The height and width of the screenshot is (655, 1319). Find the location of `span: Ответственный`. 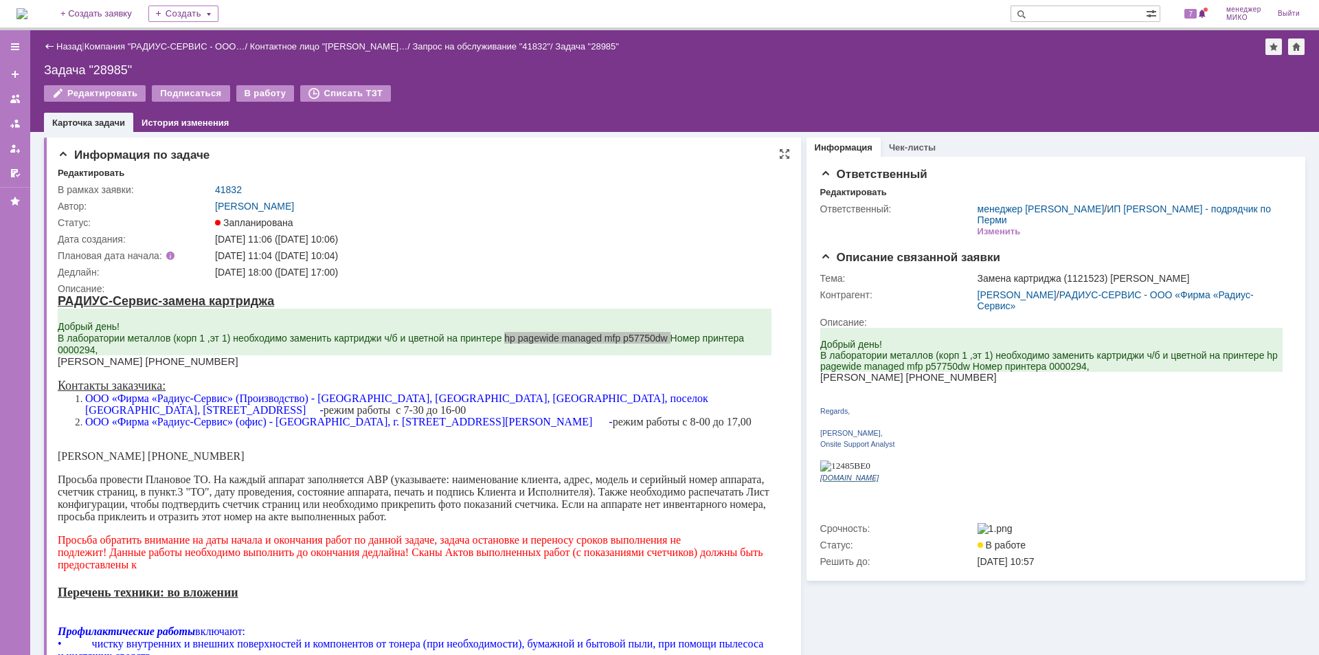

span: Ответственный is located at coordinates (874, 174).